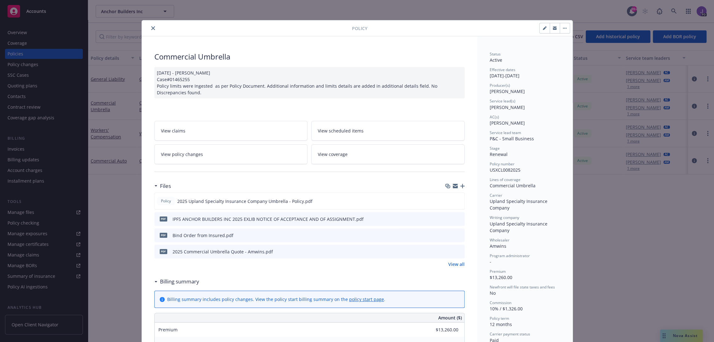  Describe the element at coordinates (276, 300) in the screenshot. I see `div: Billing summary includes policy changes. View the policy start billing summary on the .` at that location.